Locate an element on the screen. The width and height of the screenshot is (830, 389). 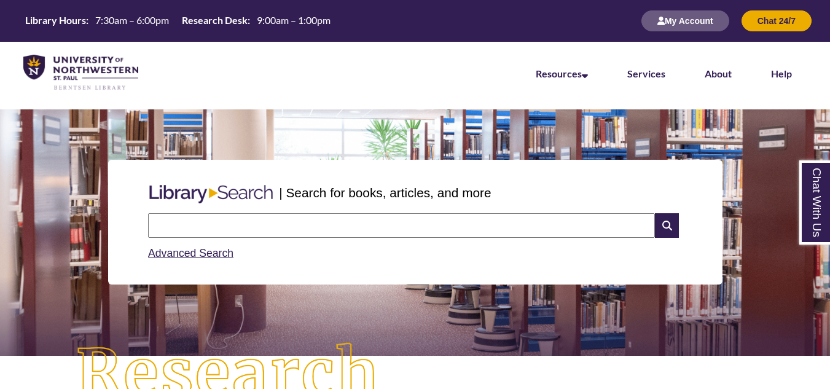
button: Chat 24/7 is located at coordinates (776, 21).